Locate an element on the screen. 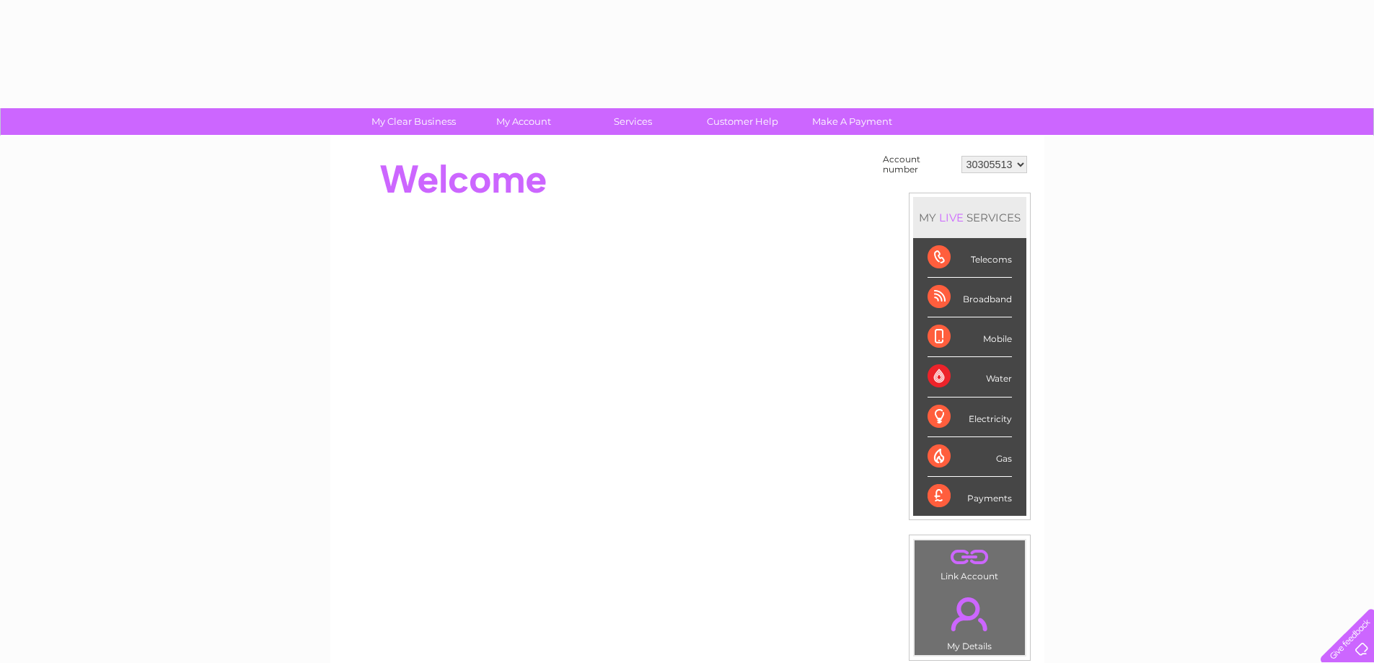 This screenshot has height=663, width=1374. div: Mobile is located at coordinates (970, 337).